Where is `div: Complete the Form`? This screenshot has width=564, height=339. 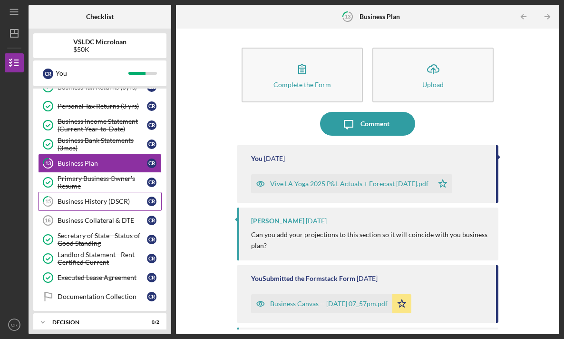 div: Complete the Form is located at coordinates (302, 84).